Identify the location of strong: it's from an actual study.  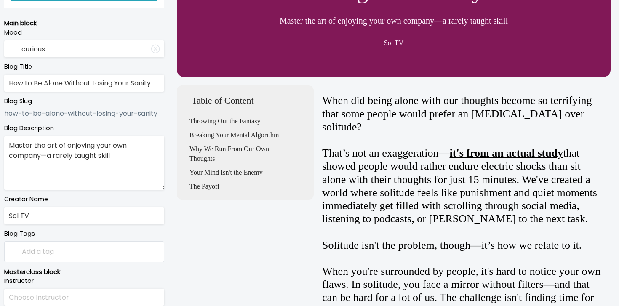
(506, 153).